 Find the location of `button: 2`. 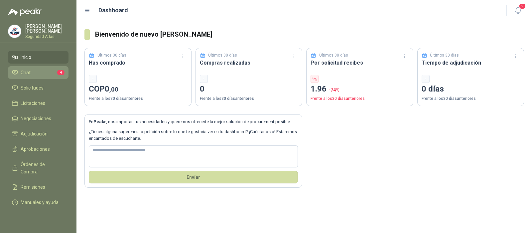

button: 2 is located at coordinates (518, 11).